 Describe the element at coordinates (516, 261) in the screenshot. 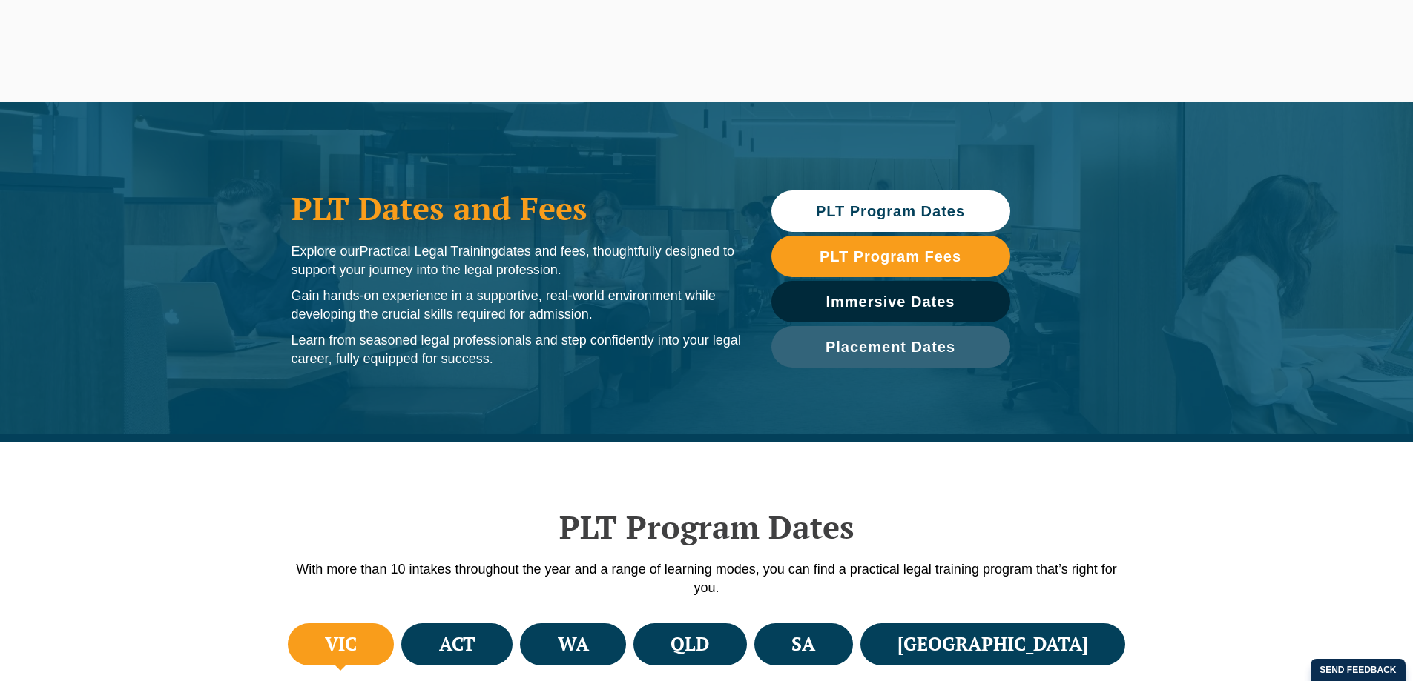

I see `p: Explore our dates and fees, thoughtfully designed to support your journey into the legal profession.` at that location.